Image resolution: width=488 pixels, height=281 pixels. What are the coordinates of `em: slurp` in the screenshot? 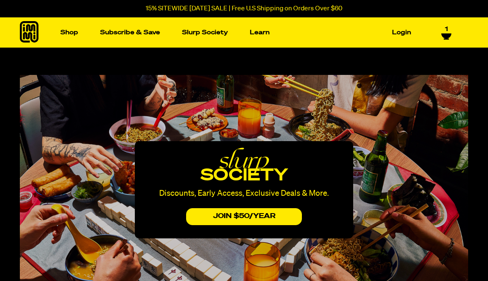 It's located at (244, 160).